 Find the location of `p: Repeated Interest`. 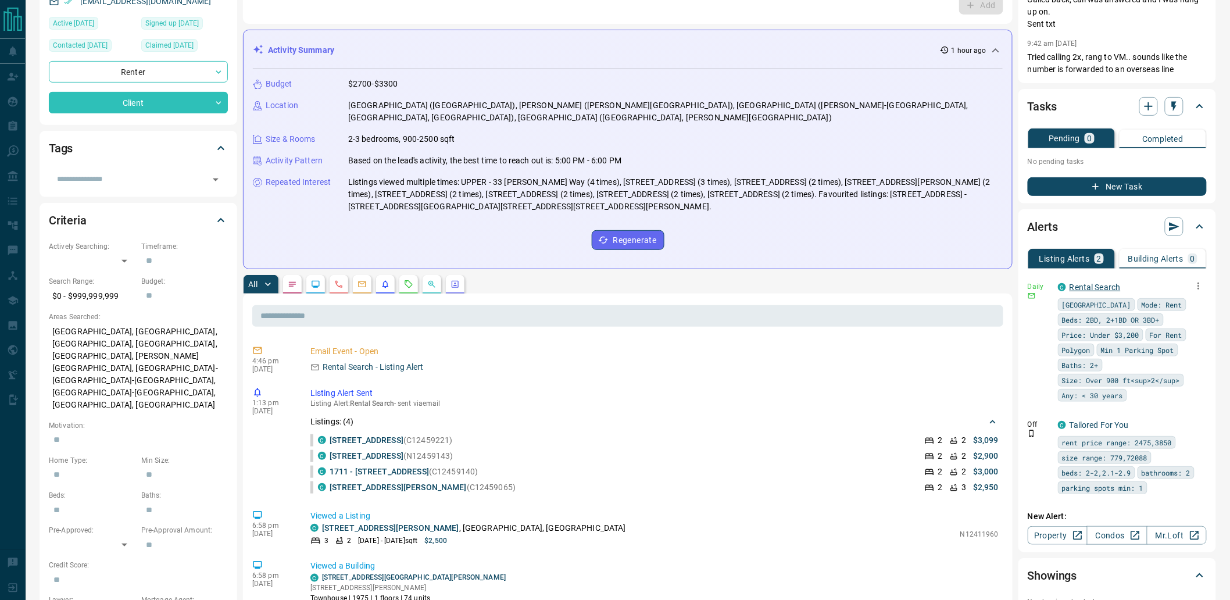

p: Repeated Interest is located at coordinates (298, 182).